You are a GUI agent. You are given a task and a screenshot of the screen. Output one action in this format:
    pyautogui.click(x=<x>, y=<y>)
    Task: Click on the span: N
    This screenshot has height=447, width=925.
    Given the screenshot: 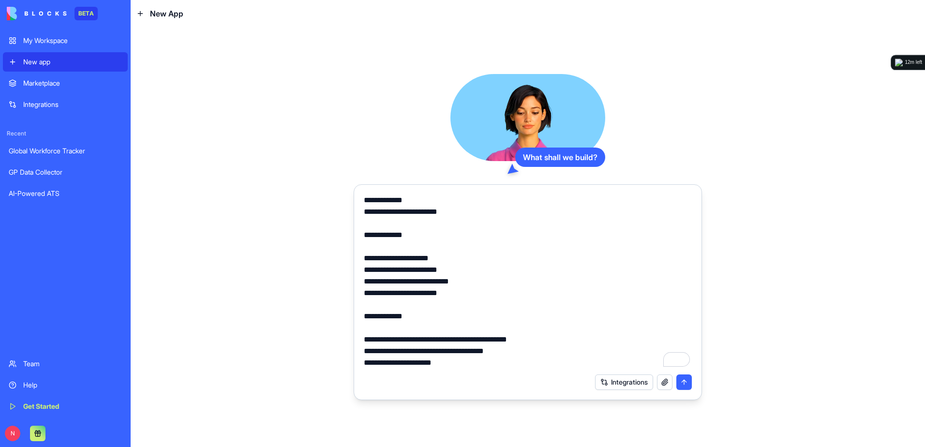 What is the action you would take?
    pyautogui.click(x=13, y=433)
    